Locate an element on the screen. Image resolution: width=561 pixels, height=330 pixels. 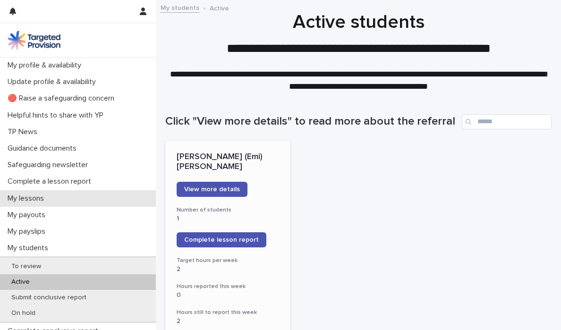
div: Search is located at coordinates (506, 122).